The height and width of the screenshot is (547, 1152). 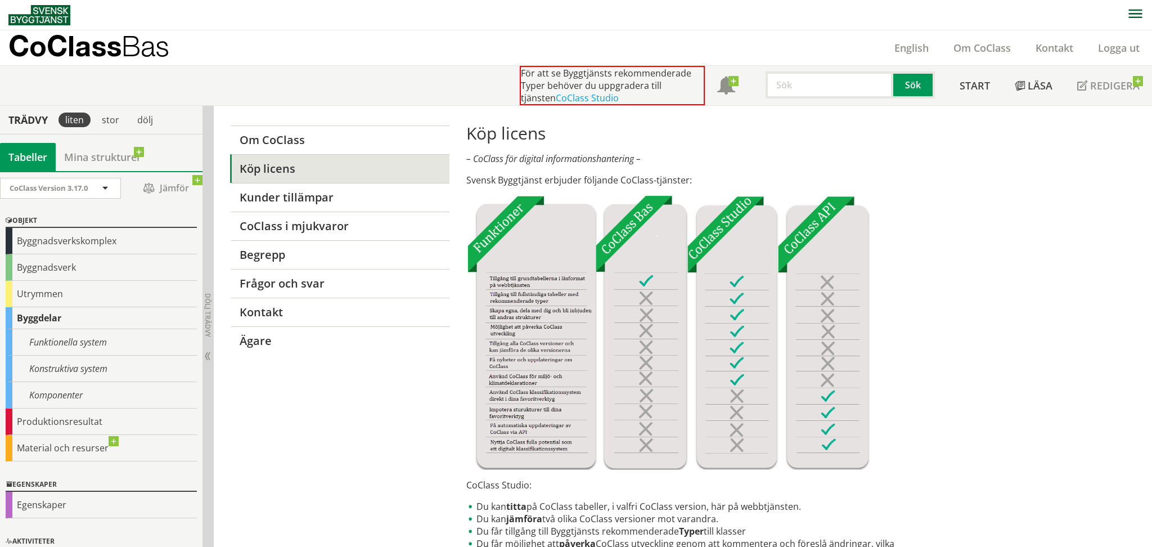 I want to click on div: Produktionsresultat, so click(x=101, y=421).